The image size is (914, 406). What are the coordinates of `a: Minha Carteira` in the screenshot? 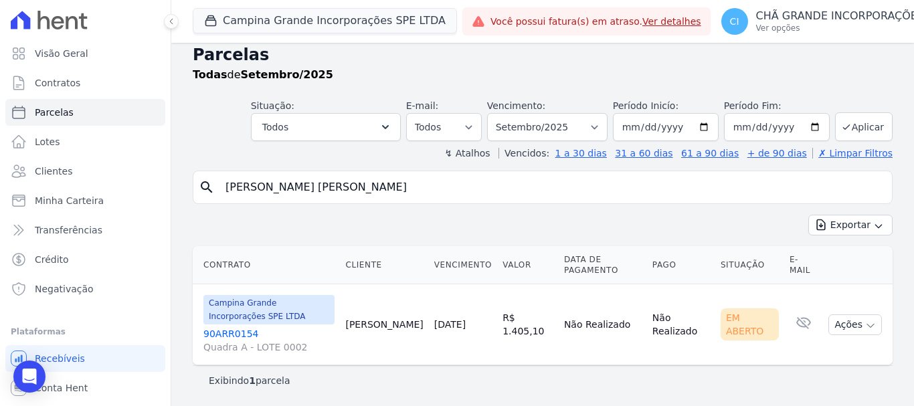 It's located at (85, 201).